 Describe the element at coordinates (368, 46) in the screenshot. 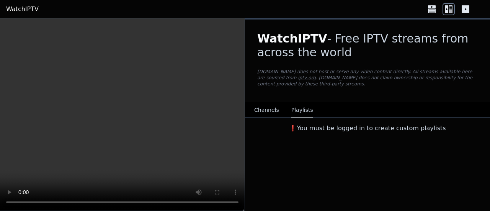

I see `h1: - Free IPTV streams from across the world` at that location.